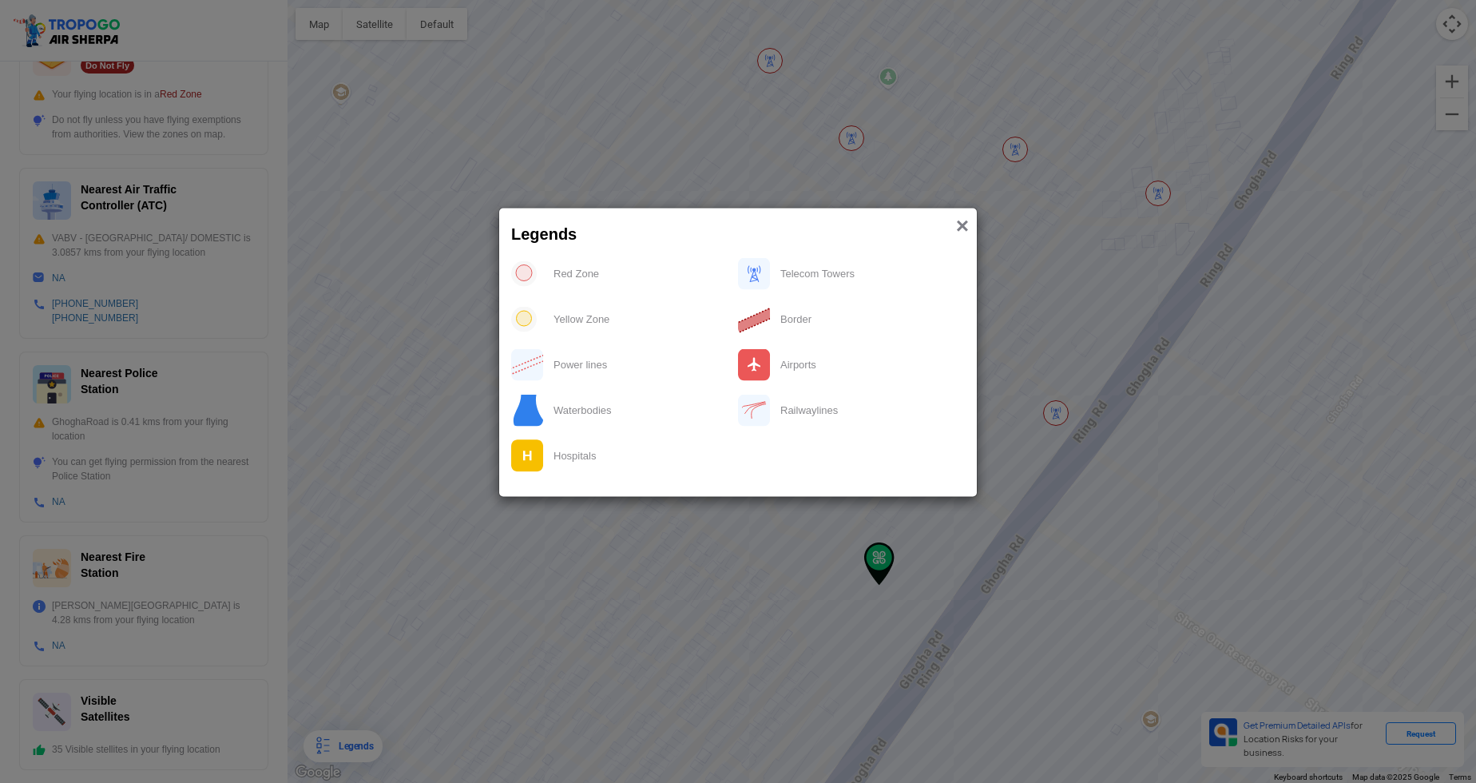 Image resolution: width=1476 pixels, height=783 pixels. What do you see at coordinates (641, 455) in the screenshot?
I see `div: Hospitals` at bounding box center [641, 455].